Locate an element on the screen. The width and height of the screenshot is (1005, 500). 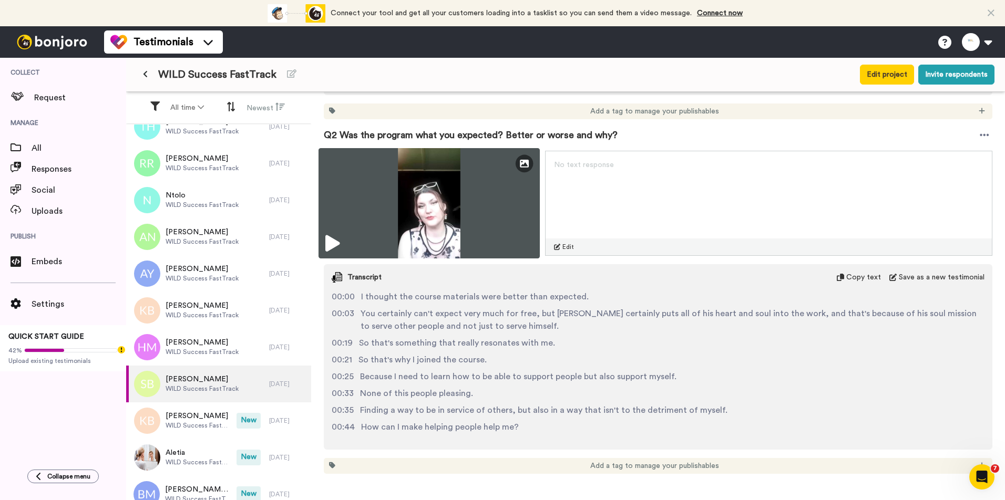
span: All is located at coordinates (79, 148).